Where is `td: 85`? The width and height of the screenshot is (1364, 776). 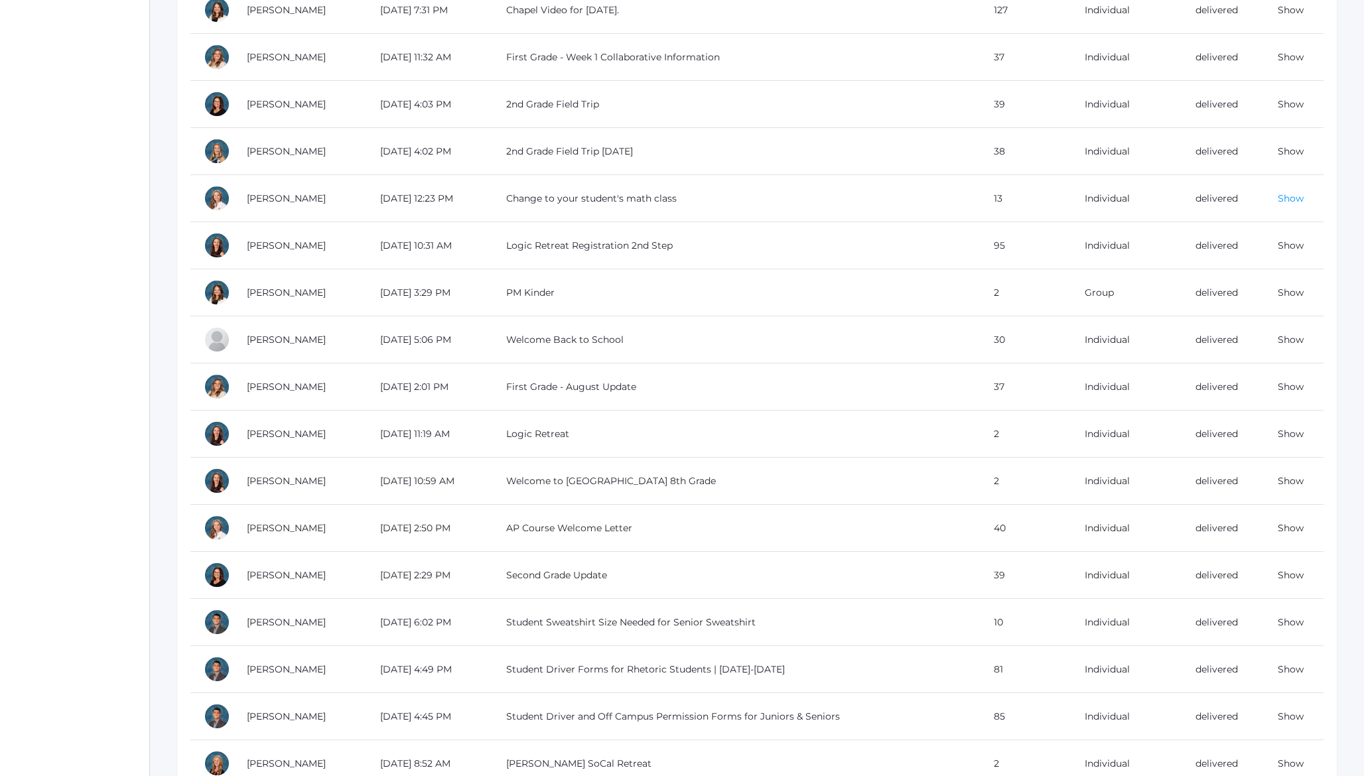 td: 85 is located at coordinates (1026, 717).